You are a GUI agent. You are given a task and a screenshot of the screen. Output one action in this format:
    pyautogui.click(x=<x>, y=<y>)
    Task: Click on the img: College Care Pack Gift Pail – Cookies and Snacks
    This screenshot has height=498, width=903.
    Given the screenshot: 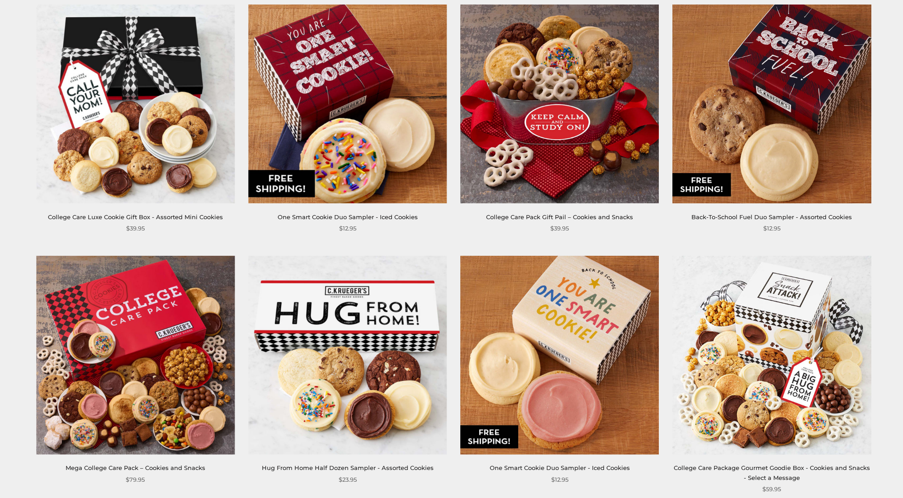 What is the action you would take?
    pyautogui.click(x=559, y=104)
    